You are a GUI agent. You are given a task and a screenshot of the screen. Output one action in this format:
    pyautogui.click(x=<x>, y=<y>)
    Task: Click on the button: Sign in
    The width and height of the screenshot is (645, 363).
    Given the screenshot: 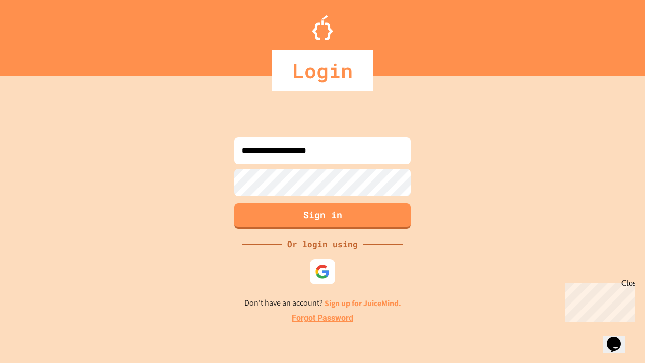 What is the action you would take?
    pyautogui.click(x=323, y=216)
    